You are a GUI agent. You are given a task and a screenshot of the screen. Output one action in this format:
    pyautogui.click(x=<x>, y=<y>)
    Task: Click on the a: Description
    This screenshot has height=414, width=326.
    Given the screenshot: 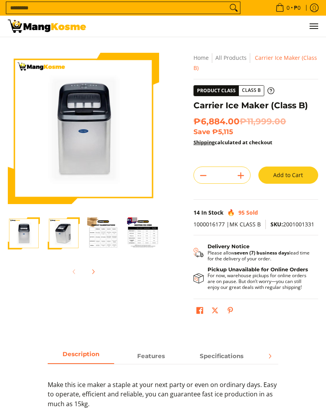 What is the action you would take?
    pyautogui.click(x=81, y=356)
    